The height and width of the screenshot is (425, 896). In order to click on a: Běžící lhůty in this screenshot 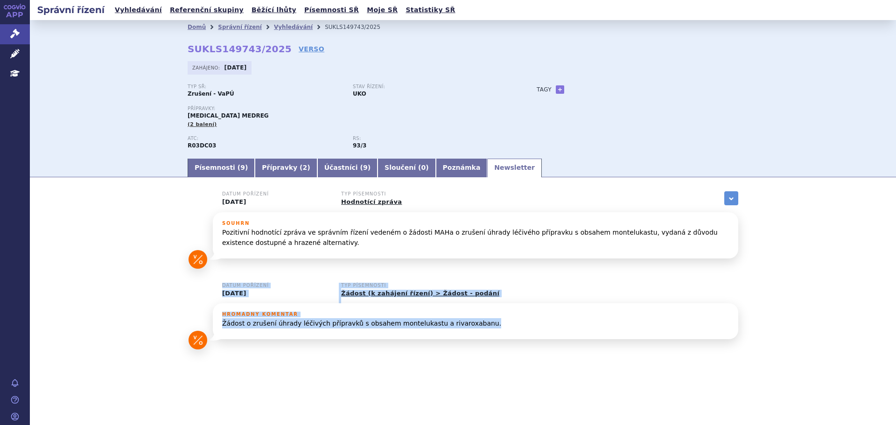, I will do `click(274, 10)`.